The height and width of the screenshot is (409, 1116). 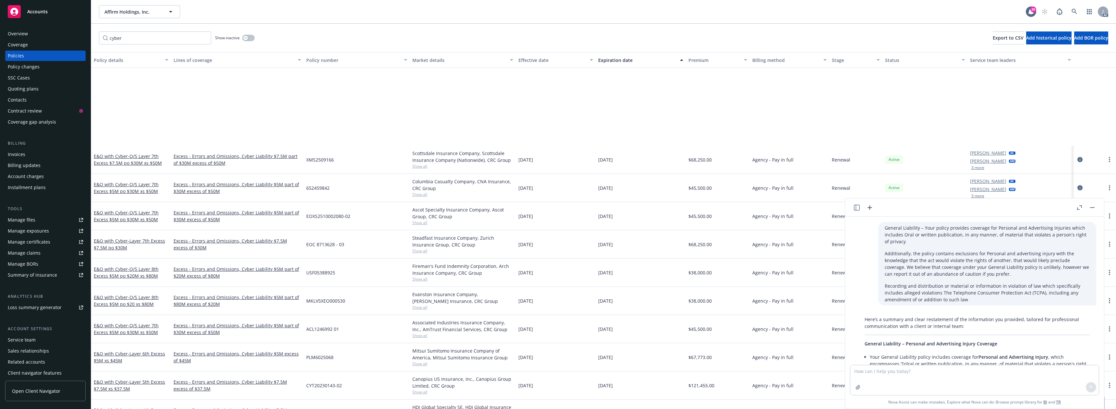 What do you see at coordinates (45, 12) in the screenshot?
I see `a: Accounts` at bounding box center [45, 12].